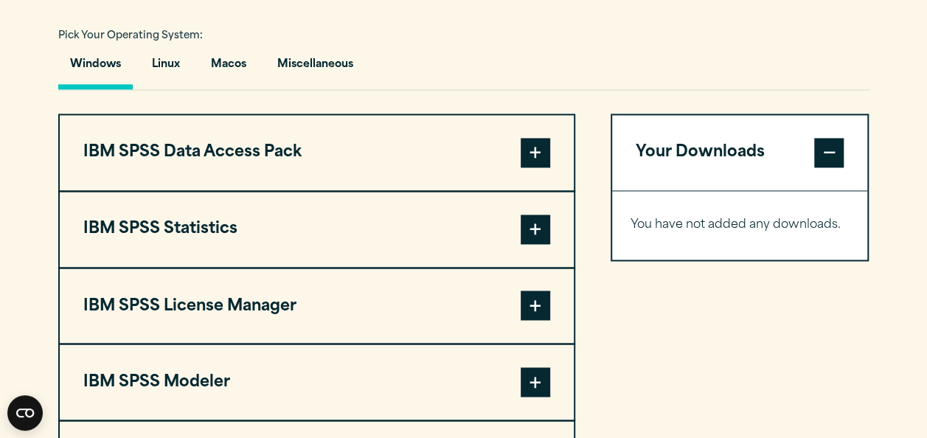 The height and width of the screenshot is (438, 927). Describe the element at coordinates (740, 225) in the screenshot. I see `p: You have not added any downloads.` at that location.